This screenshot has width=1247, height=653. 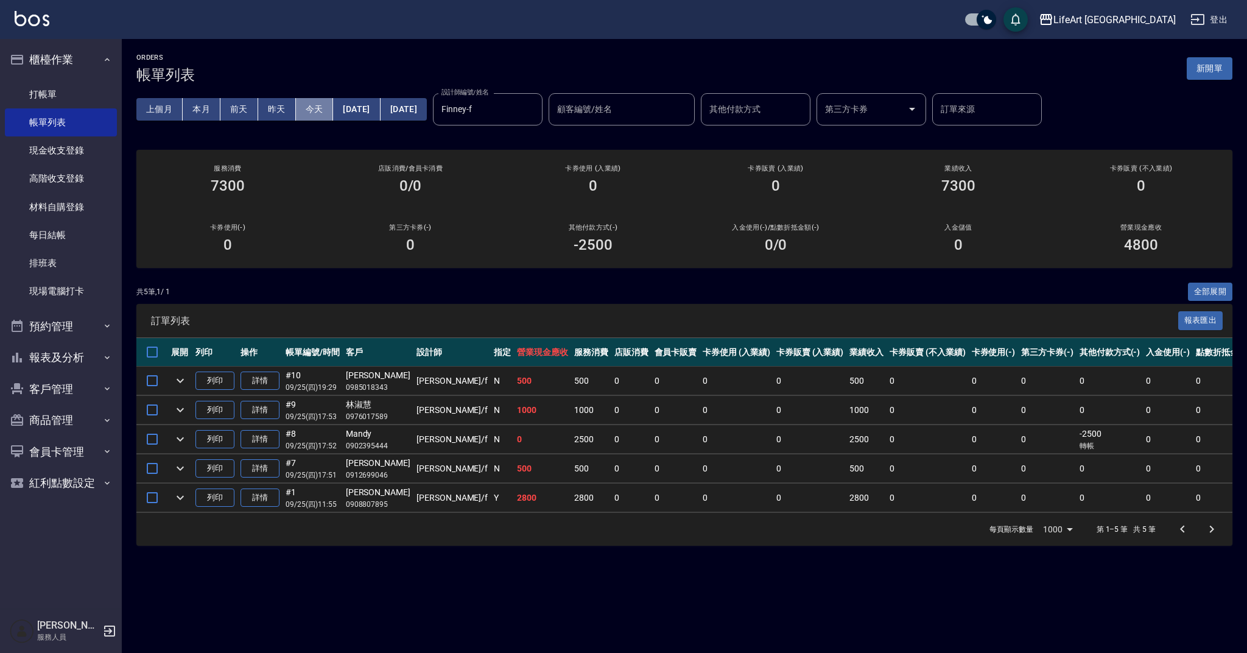 What do you see at coordinates (312, 387) in the screenshot?
I see `p: 09/25 (四) 19:29` at bounding box center [312, 387].